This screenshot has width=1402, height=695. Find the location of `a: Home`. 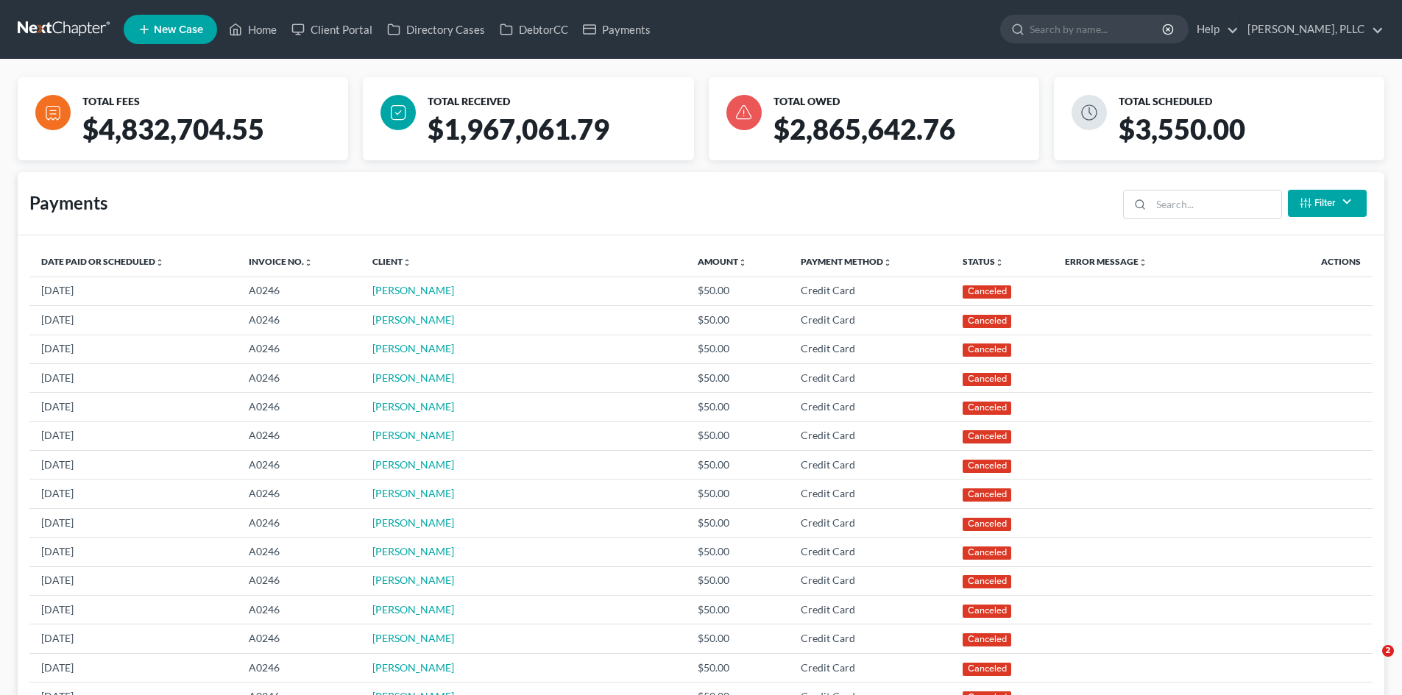

a: Home is located at coordinates (252, 29).